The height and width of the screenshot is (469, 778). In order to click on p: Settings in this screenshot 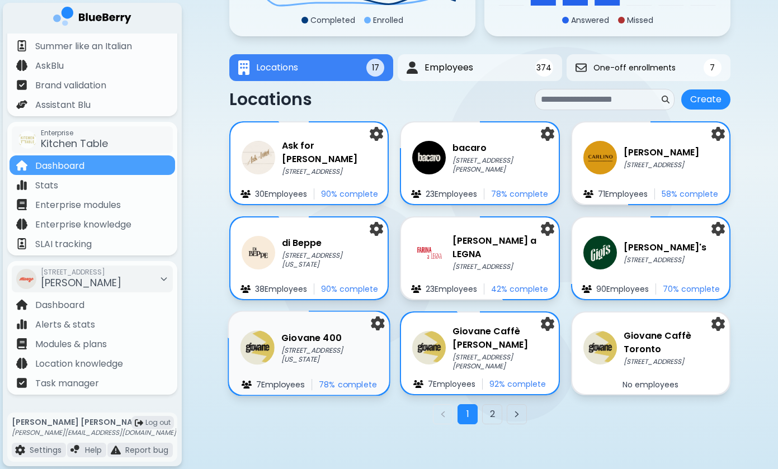, I will do `click(45, 450)`.